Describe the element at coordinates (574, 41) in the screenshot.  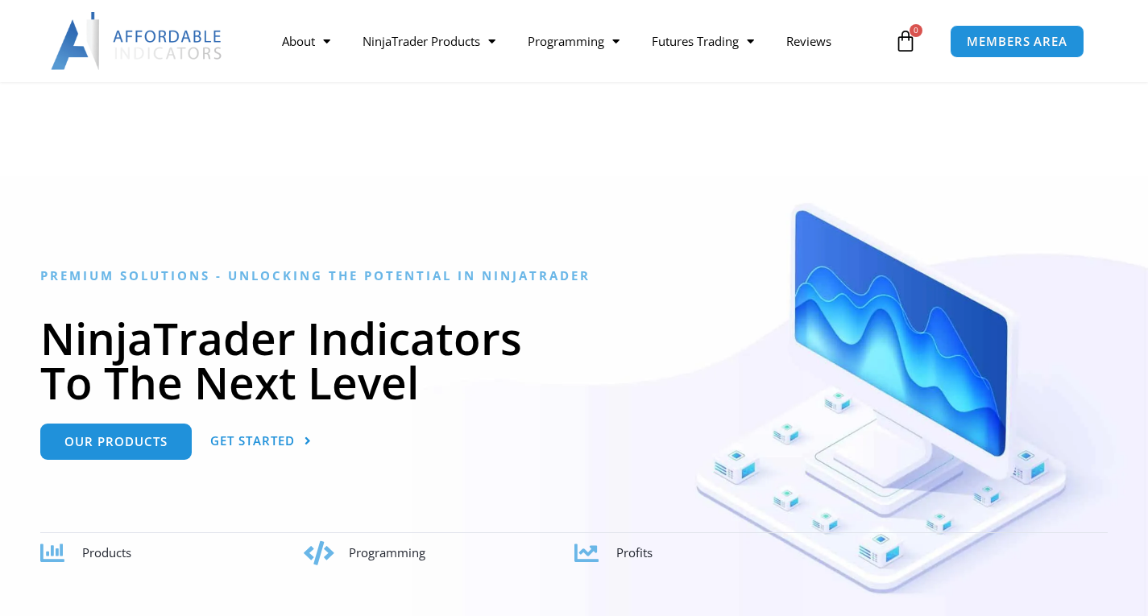
I see `a: Programming` at that location.